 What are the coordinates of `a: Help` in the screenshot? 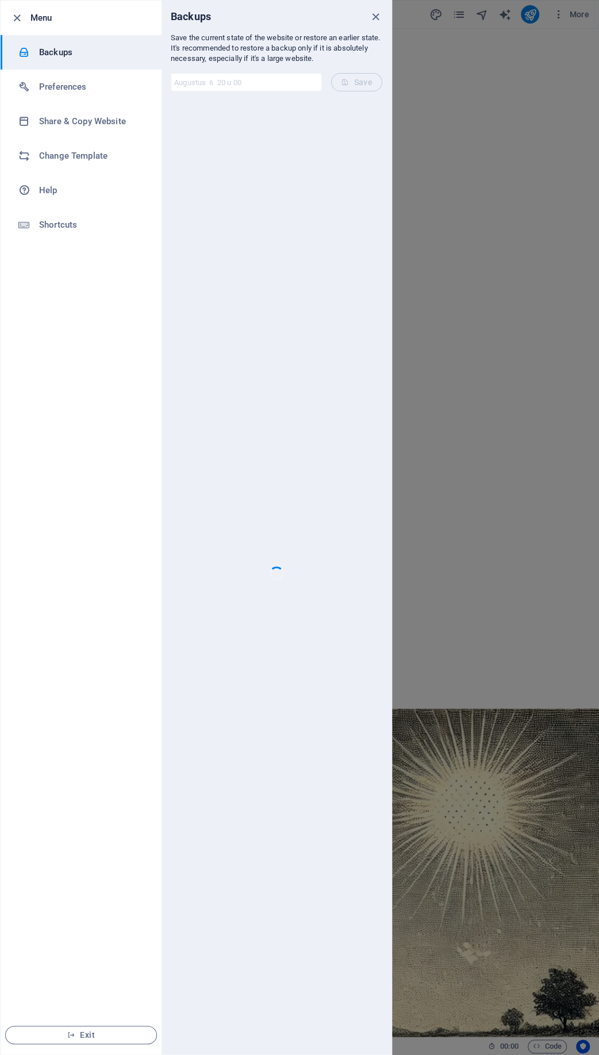 It's located at (81, 190).